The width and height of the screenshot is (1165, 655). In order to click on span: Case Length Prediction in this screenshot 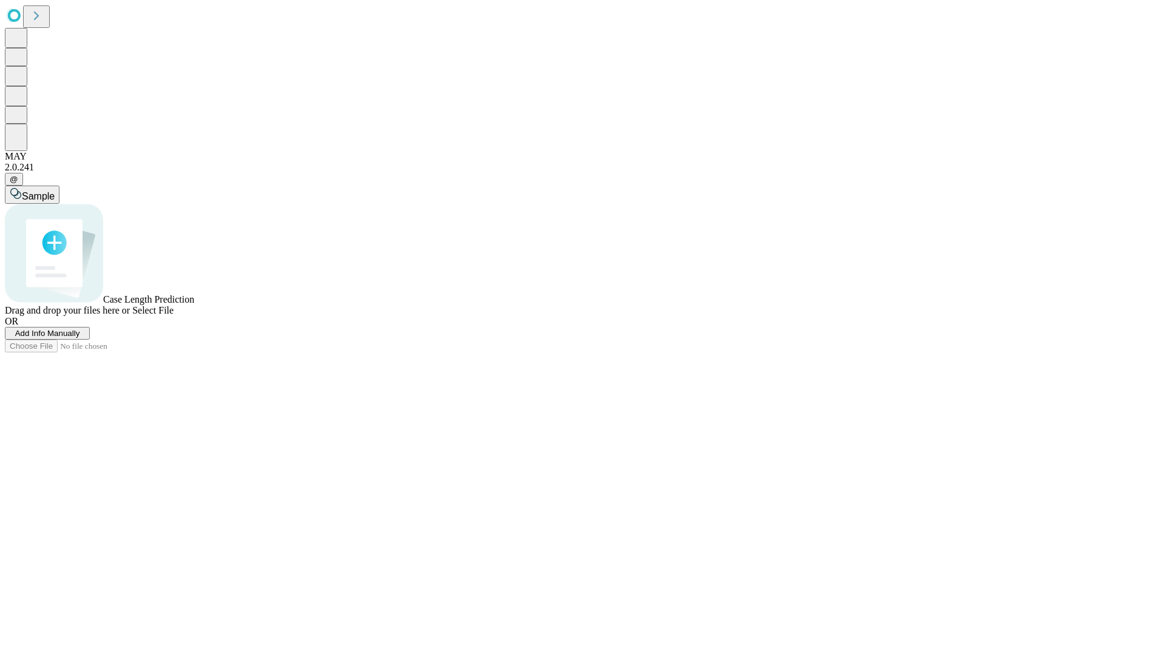, I will do `click(149, 299)`.